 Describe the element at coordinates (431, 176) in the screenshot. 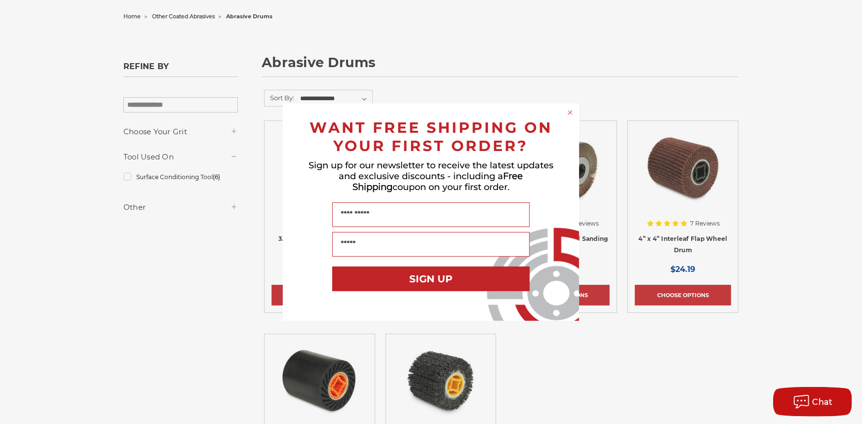

I see `span: Sign up for our newsletter to receive the latest updates and exclusive discounts - including a co...` at that location.